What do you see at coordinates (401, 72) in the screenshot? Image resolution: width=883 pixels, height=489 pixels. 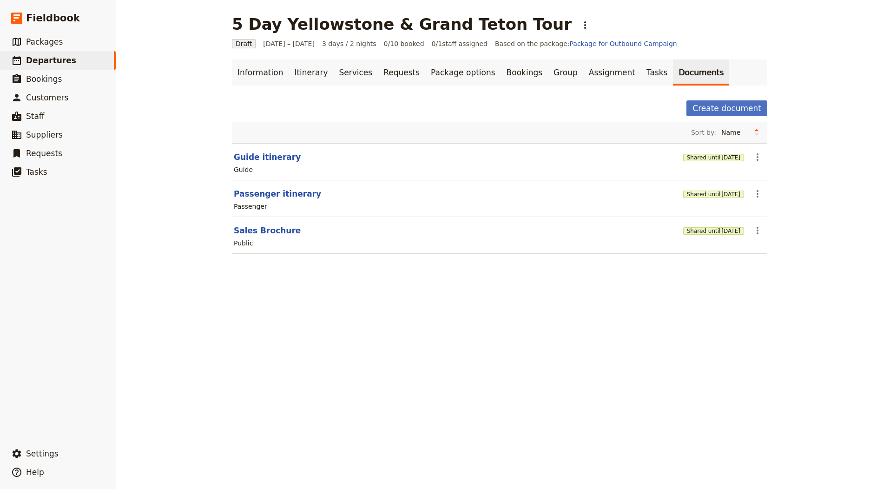 I see `a: Requests` at bounding box center [401, 72].